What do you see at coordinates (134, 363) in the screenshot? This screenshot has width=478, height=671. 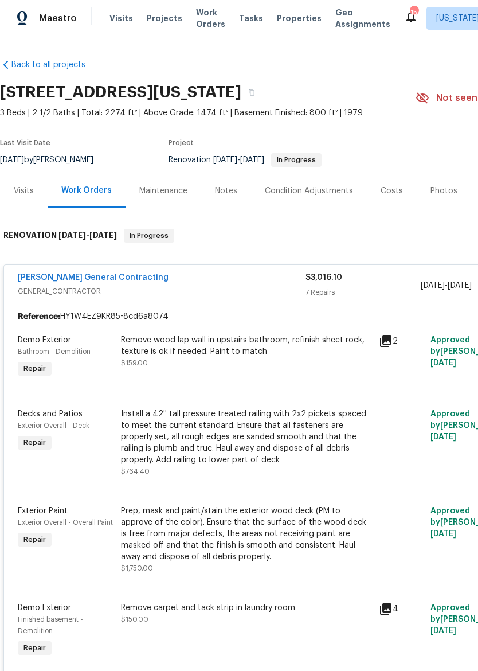 I see `span: $159.00` at bounding box center [134, 363].